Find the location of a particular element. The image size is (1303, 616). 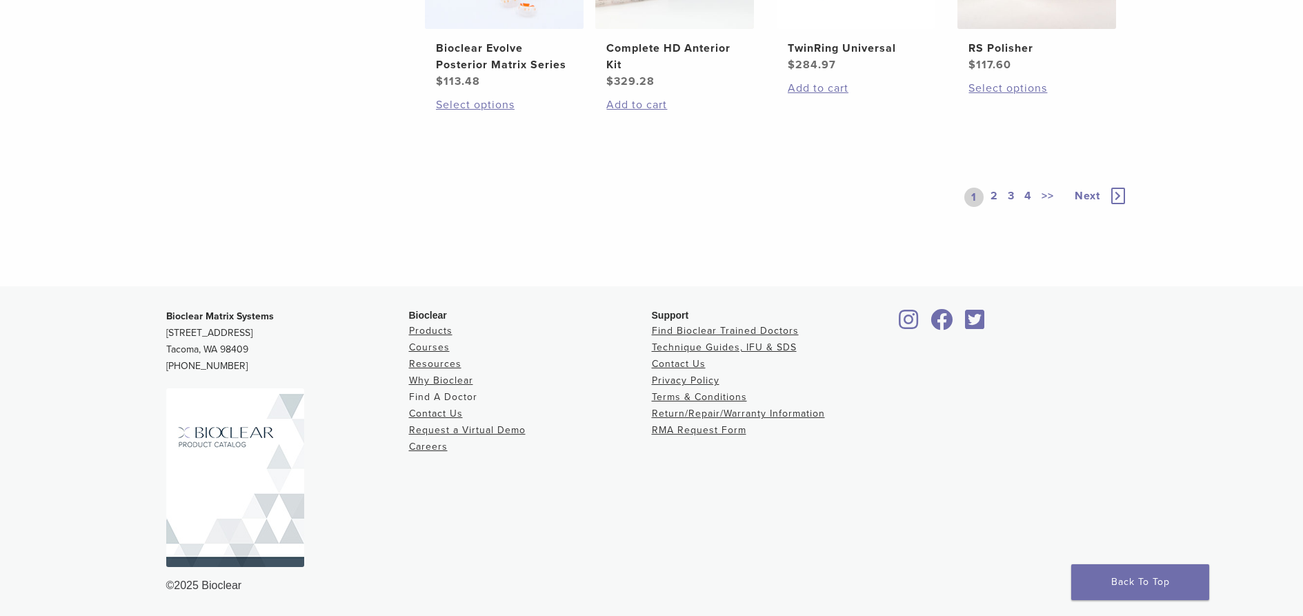

a: RMA Request Form is located at coordinates (699, 430).